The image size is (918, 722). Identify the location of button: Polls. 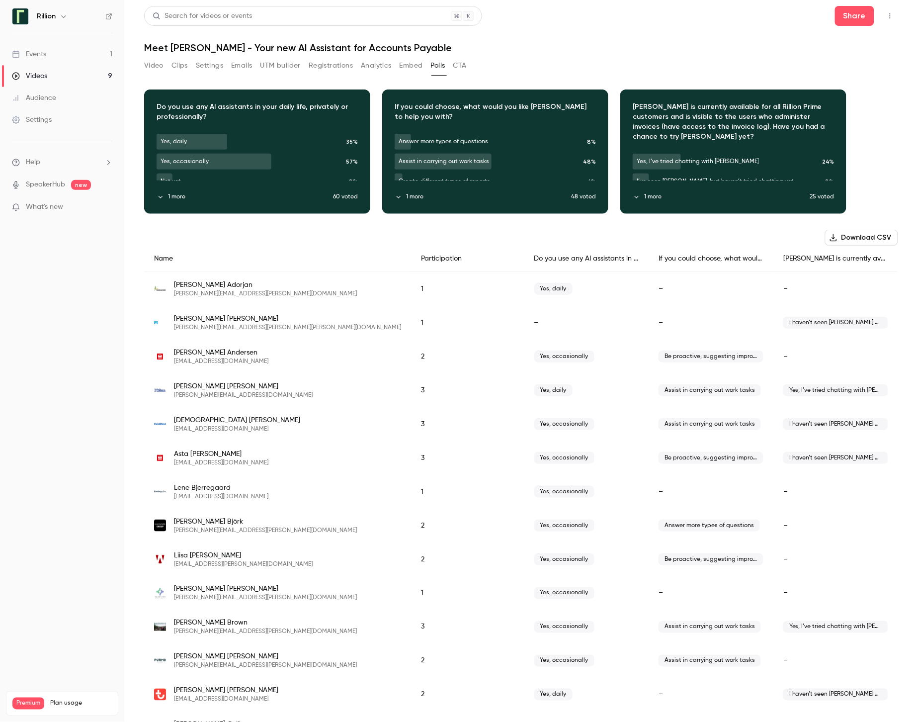
(438, 66).